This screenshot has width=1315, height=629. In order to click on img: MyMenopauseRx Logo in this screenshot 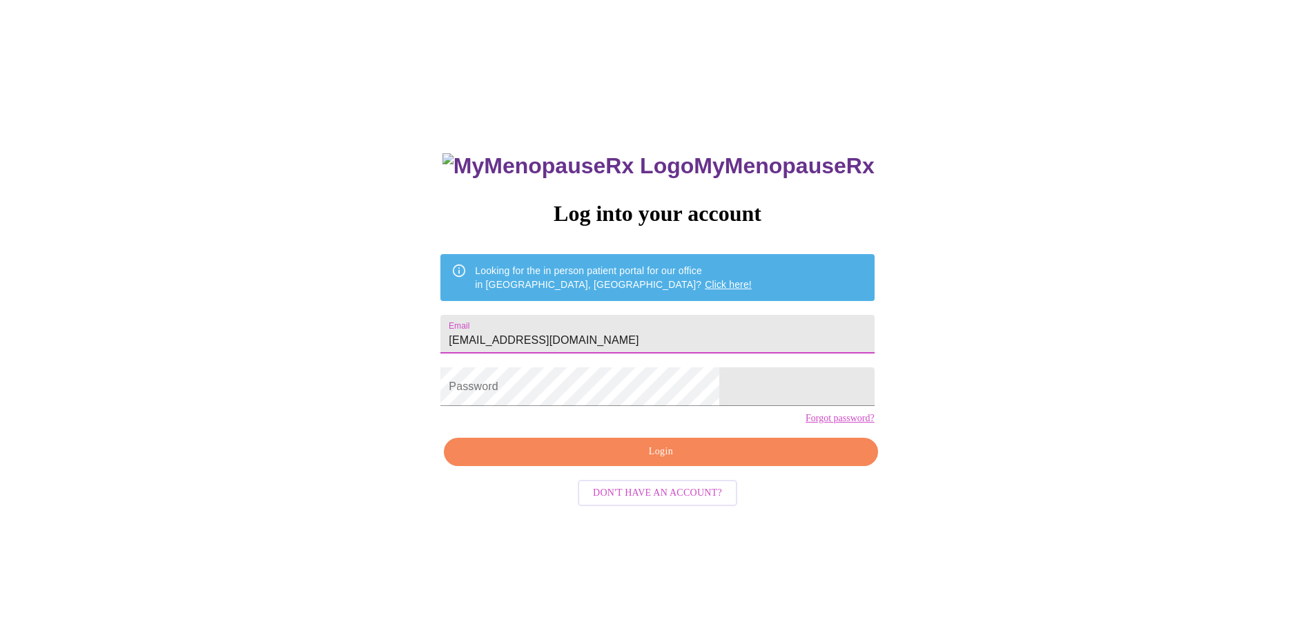, I will do `click(568, 166)`.